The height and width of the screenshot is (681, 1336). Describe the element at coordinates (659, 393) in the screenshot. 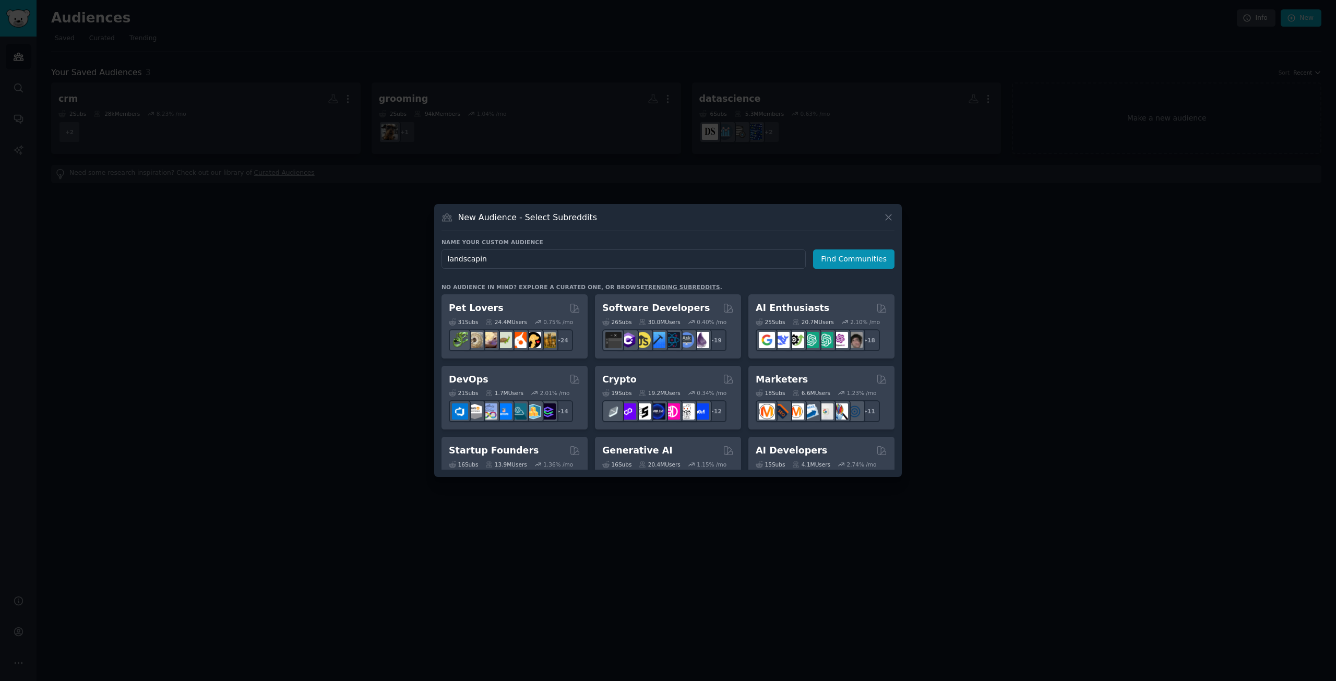

I see `div: 19.2M Users` at that location.